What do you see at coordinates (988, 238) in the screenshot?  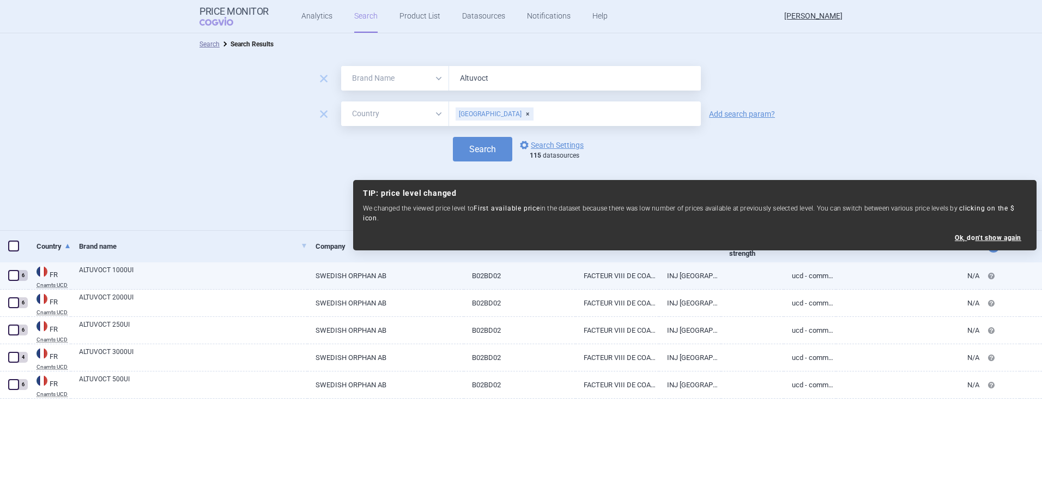 I see `button: Ok, don't show again` at bounding box center [988, 238].